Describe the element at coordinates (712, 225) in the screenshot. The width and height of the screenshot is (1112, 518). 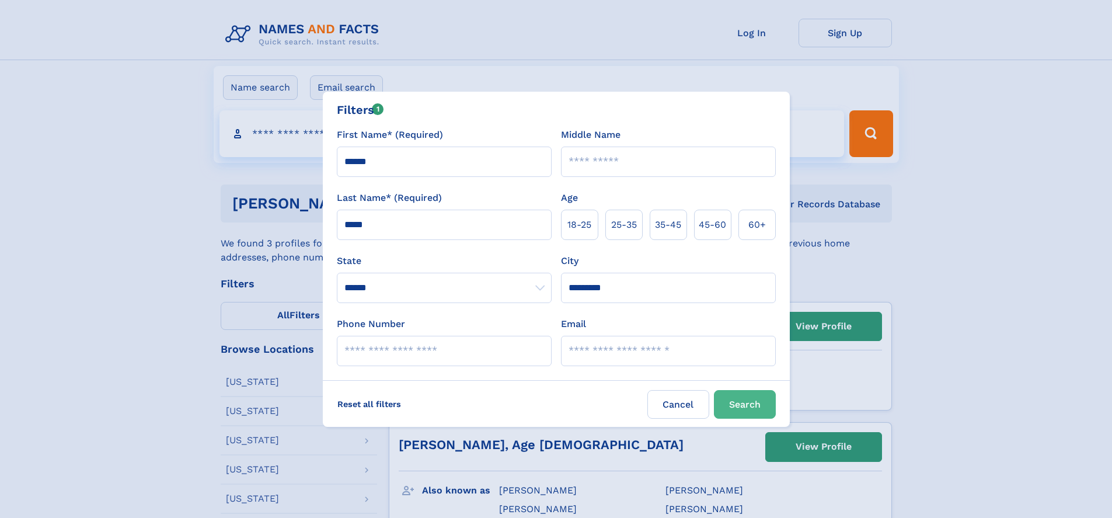
I see `span: 45‑60` at that location.